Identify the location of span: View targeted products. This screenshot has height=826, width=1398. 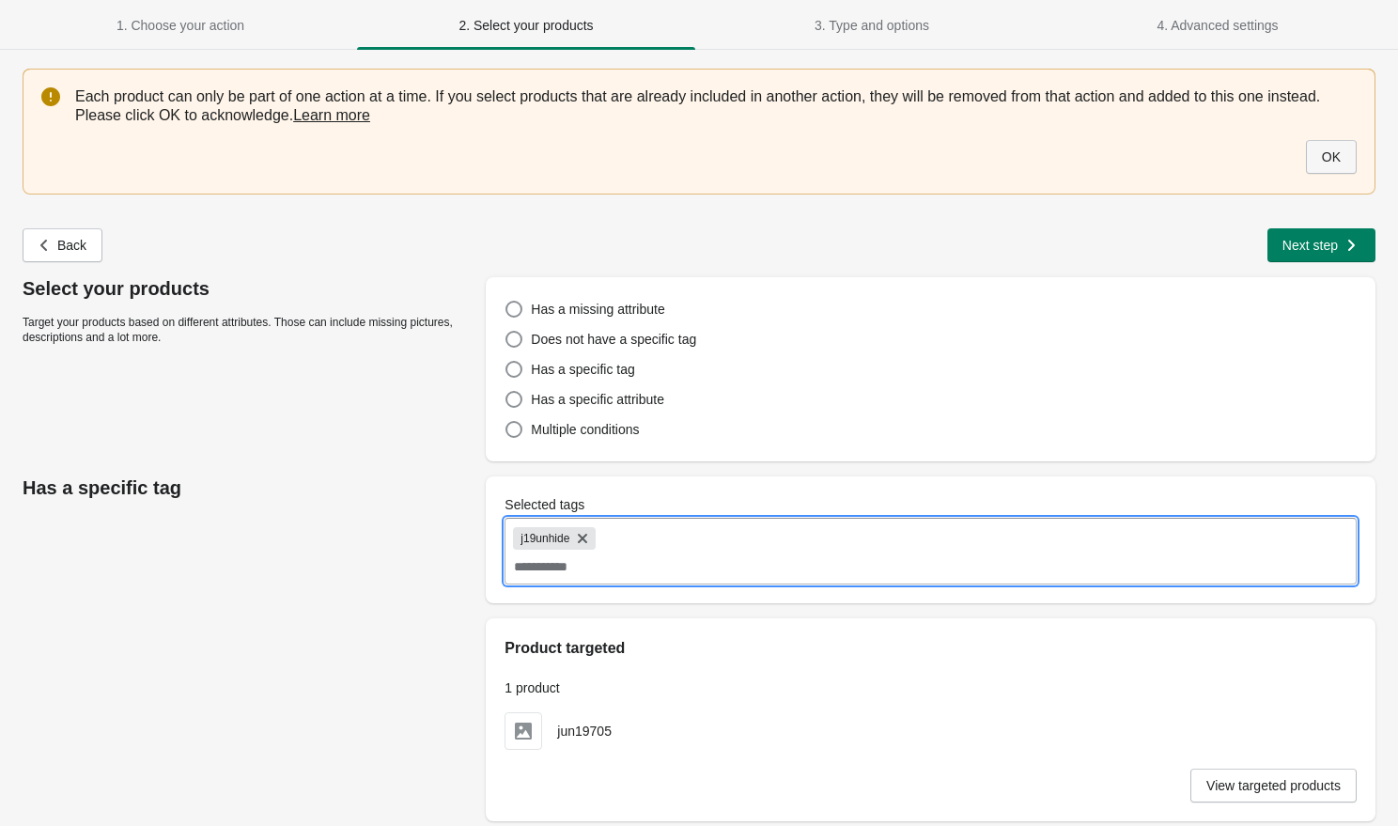
(1273, 785).